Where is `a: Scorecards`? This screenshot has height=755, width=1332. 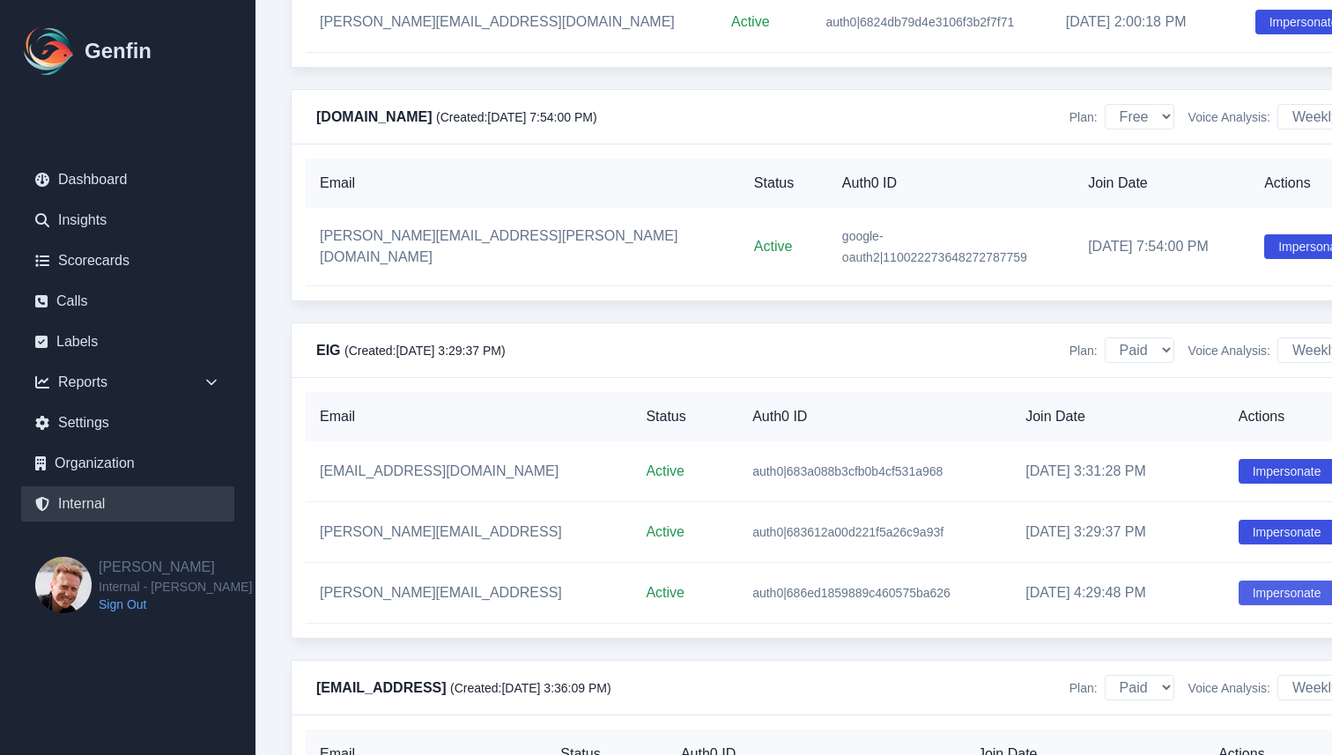
a: Scorecards is located at coordinates (128, 261).